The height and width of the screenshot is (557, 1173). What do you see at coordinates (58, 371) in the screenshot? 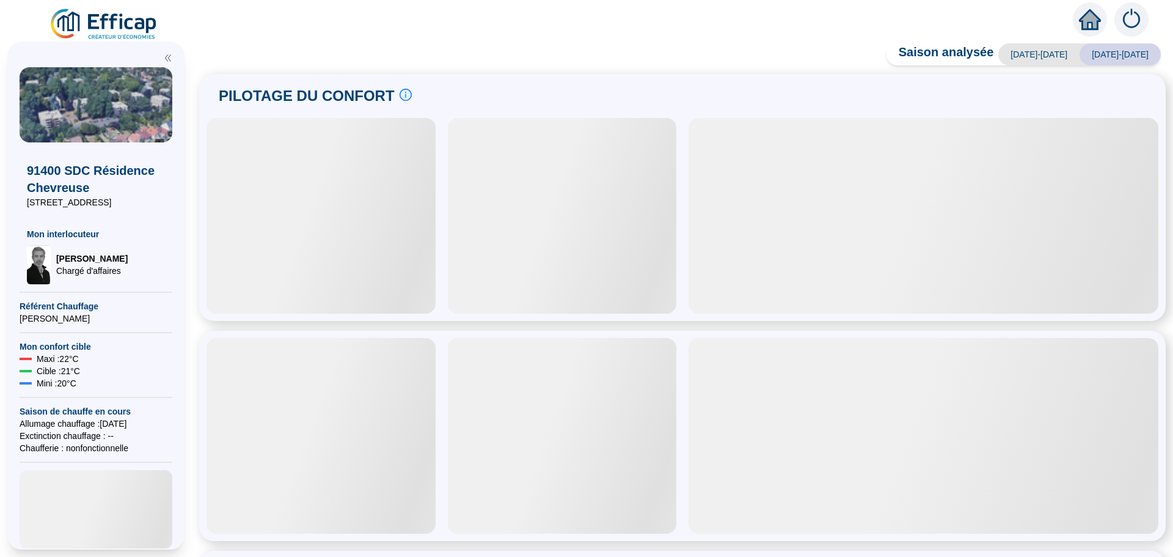
I see `span: Cible : 21 °C` at bounding box center [58, 371].